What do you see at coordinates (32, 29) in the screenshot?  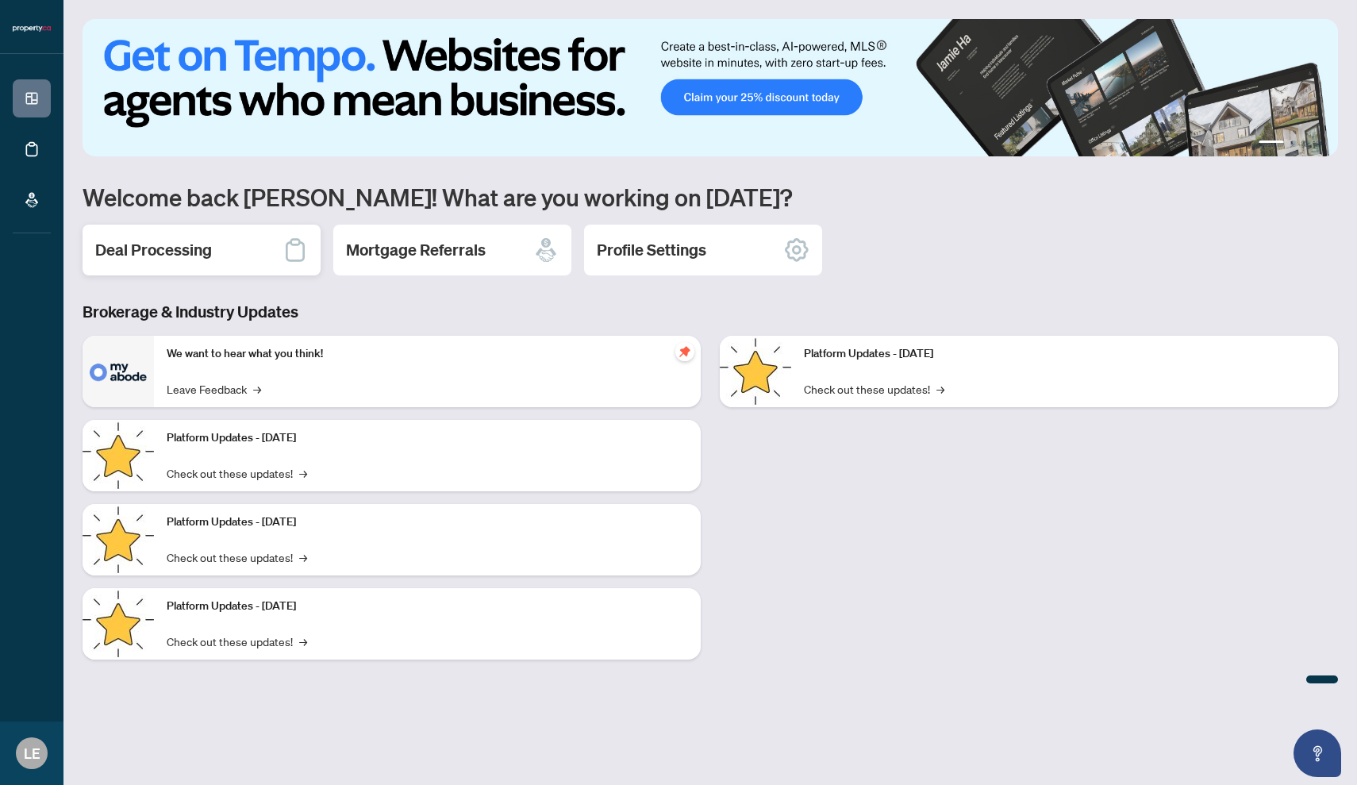 I see `img: logo` at bounding box center [32, 29].